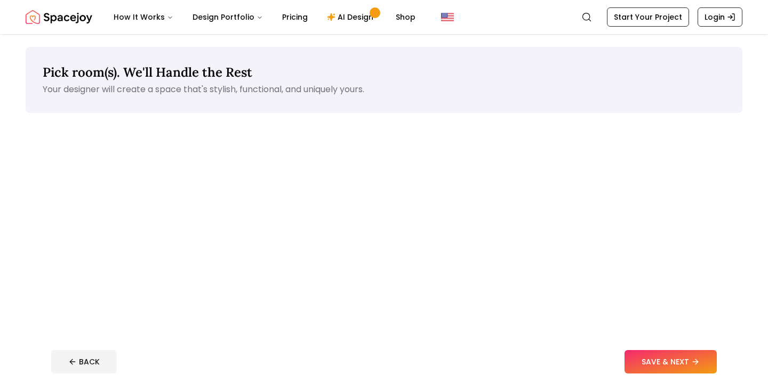 The height and width of the screenshot is (382, 768). What do you see at coordinates (405, 17) in the screenshot?
I see `a: Shop` at bounding box center [405, 17].